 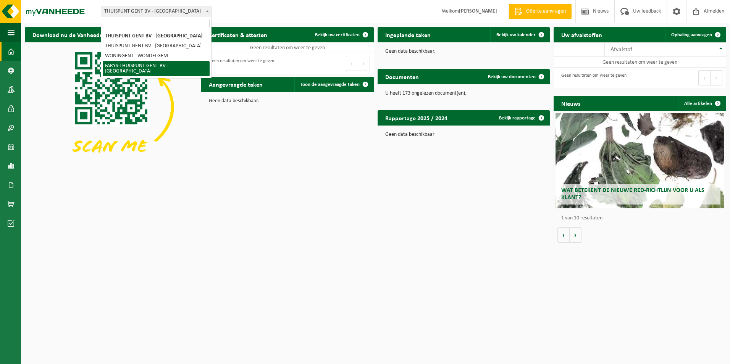 What do you see at coordinates (512, 77) in the screenshot?
I see `span: Bekijk uw documenten` at bounding box center [512, 77].